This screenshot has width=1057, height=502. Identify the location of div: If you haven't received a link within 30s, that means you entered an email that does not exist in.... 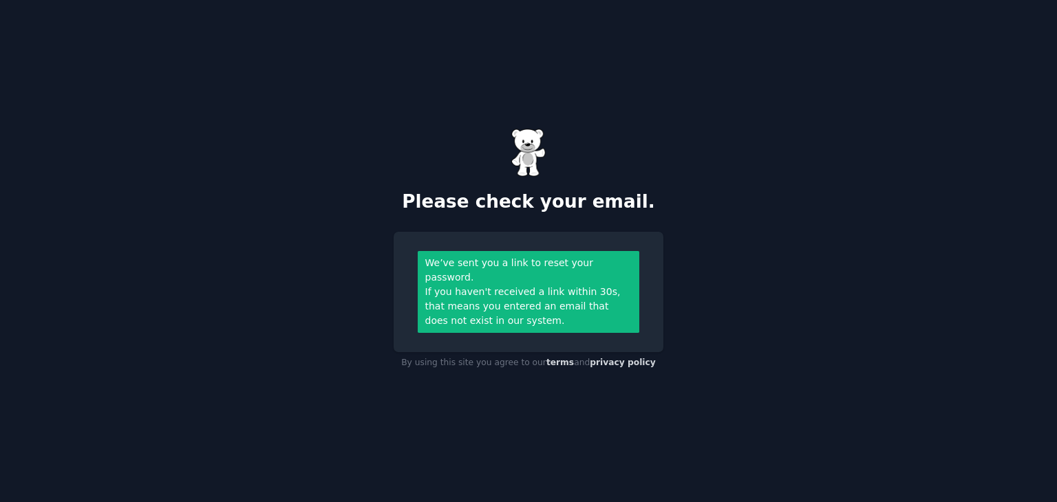
(529, 306).